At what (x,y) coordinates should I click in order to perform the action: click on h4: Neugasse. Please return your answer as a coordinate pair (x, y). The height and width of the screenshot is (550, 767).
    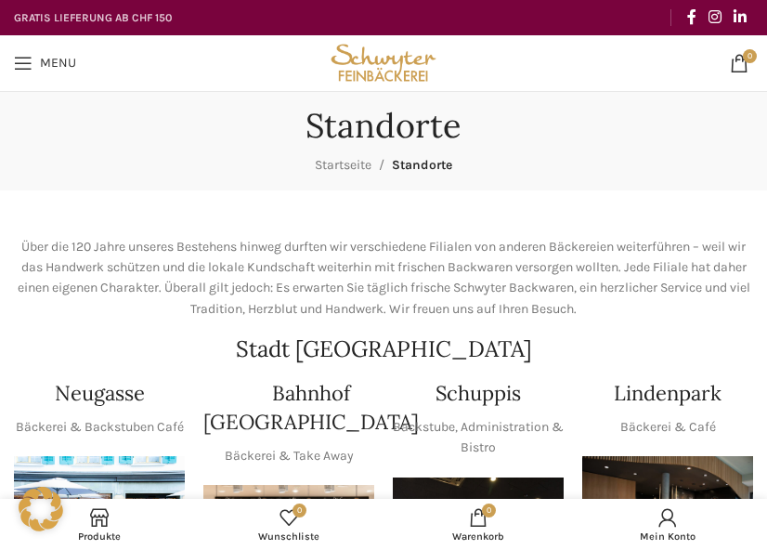
    Looking at the image, I should click on (99, 393).